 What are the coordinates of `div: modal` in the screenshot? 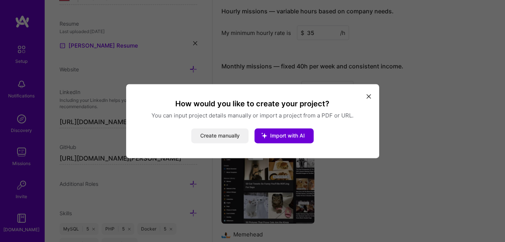 It's located at (252, 121).